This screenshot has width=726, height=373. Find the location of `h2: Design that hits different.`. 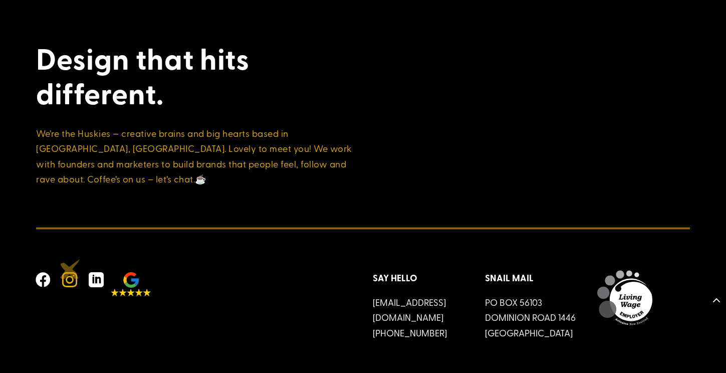

h2: Design that hits different. is located at coordinates (194, 78).